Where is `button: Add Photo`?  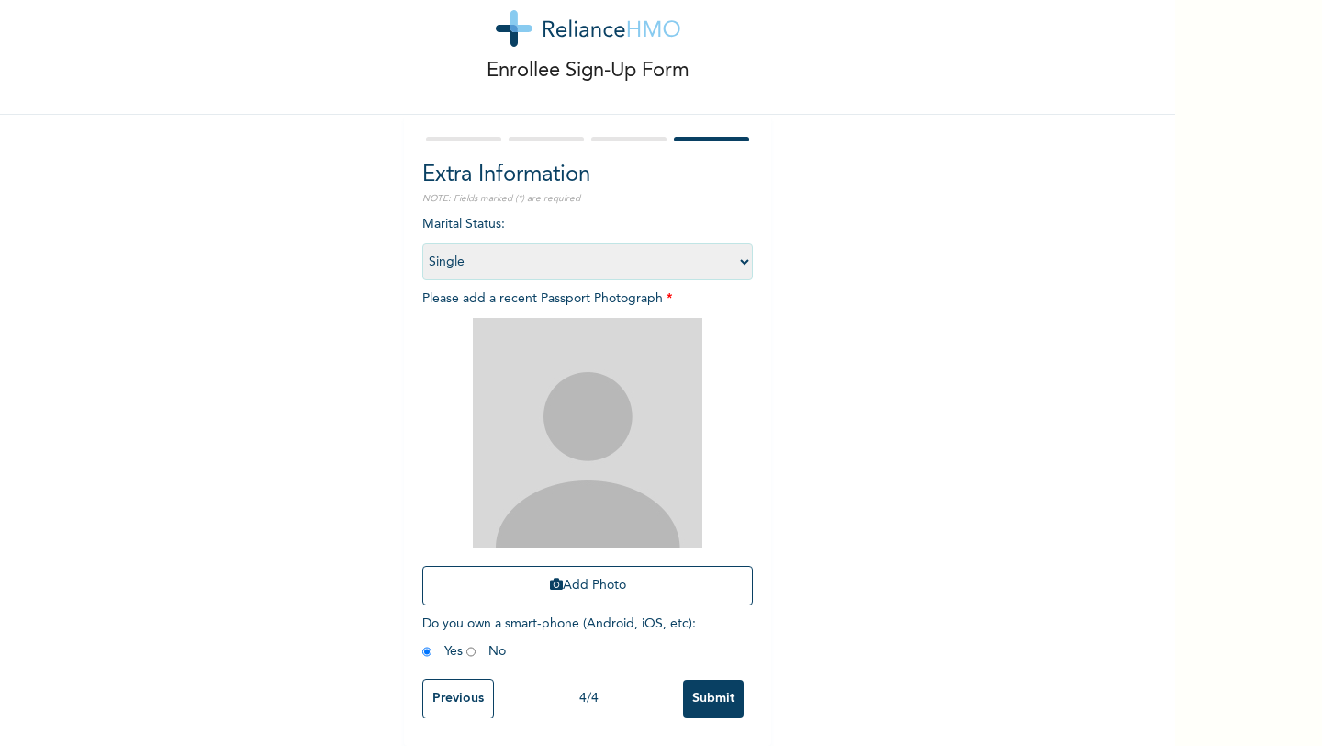 button: Add Photo is located at coordinates (588, 585).